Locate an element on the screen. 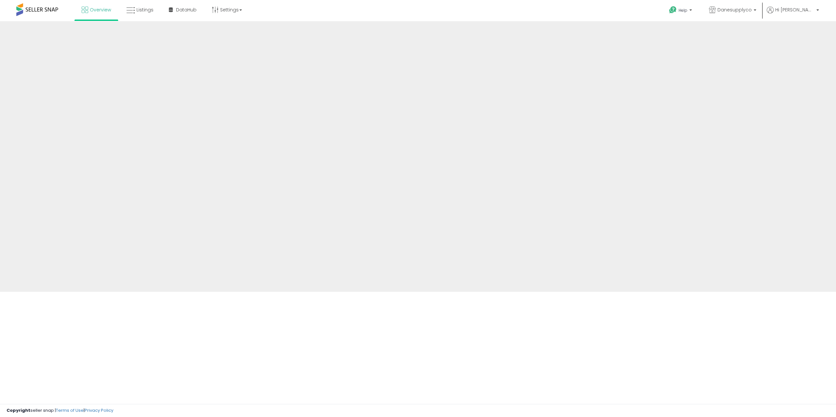 The width and height of the screenshot is (836, 417). i: Get Help is located at coordinates (672, 10).